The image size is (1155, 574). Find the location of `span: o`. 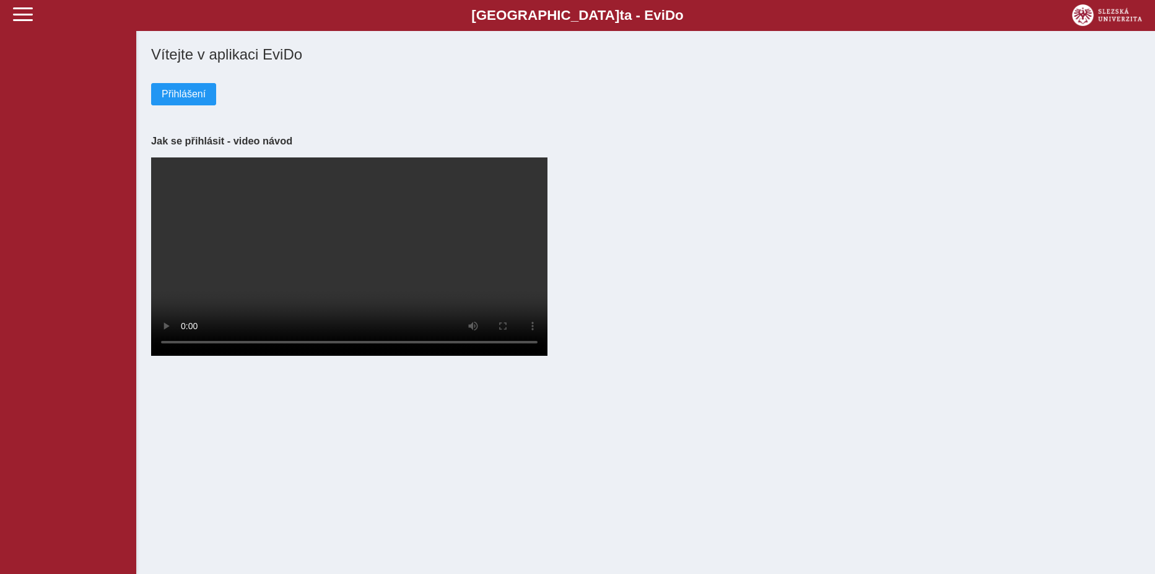

span: o is located at coordinates (680, 15).